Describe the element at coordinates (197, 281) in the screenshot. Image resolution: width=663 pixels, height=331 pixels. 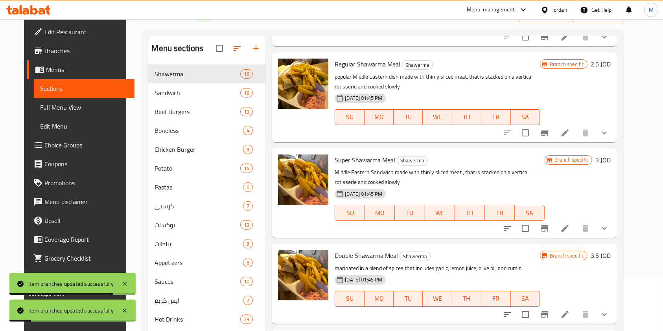
I see `span: Sauces` at that location.